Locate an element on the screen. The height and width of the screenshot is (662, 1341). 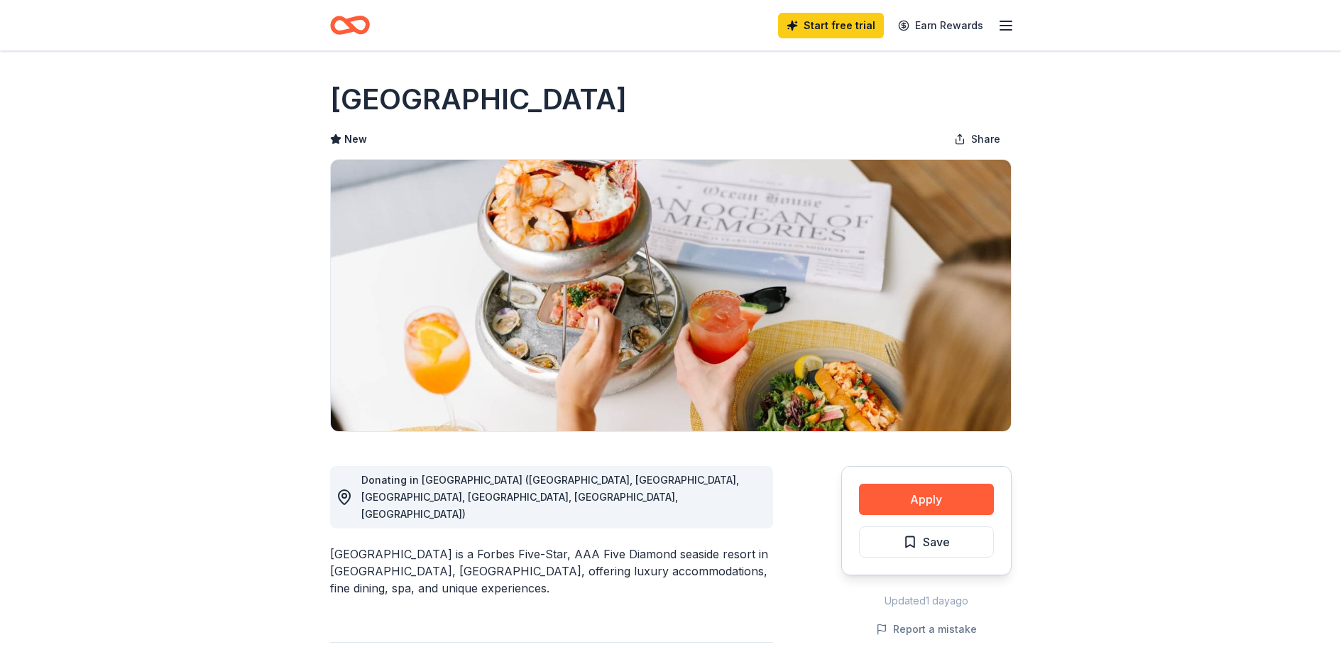
span: Save is located at coordinates (936, 542).